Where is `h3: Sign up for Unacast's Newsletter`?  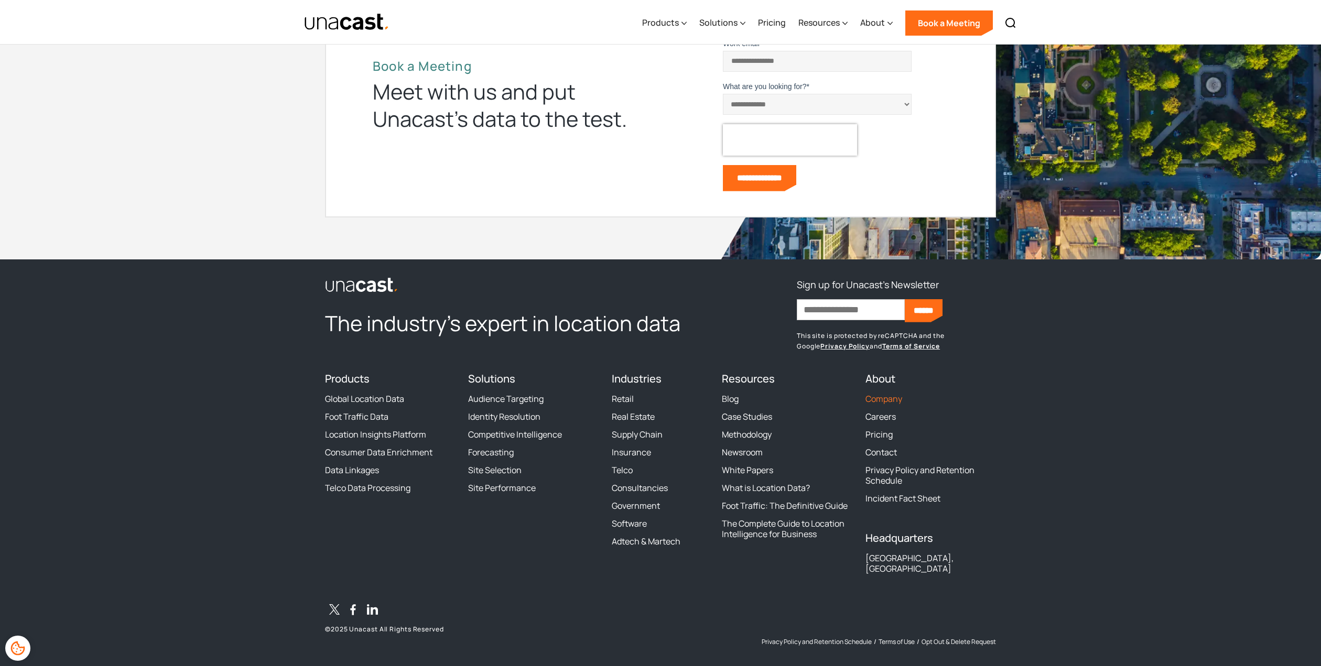
h3: Sign up for Unacast's Newsletter is located at coordinates (868, 285).